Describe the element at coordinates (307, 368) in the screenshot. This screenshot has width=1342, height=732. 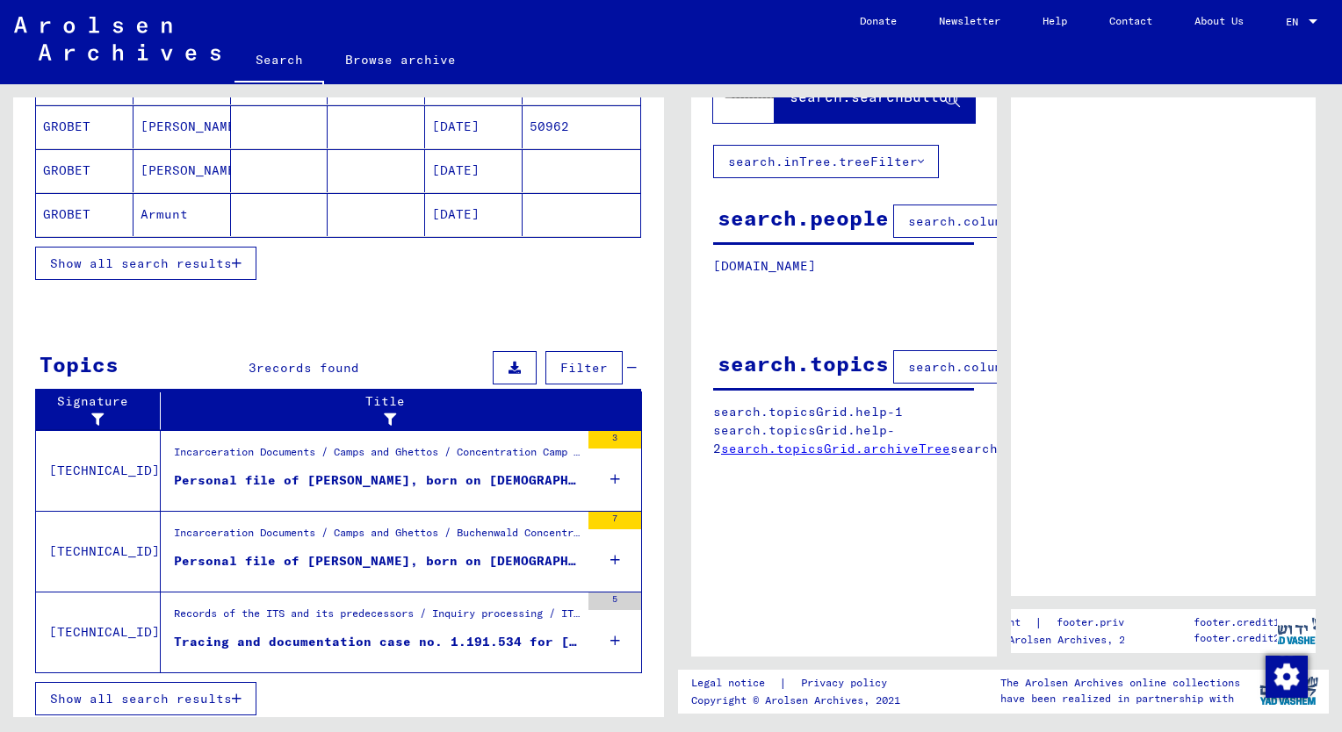
I see `span: records found` at that location.